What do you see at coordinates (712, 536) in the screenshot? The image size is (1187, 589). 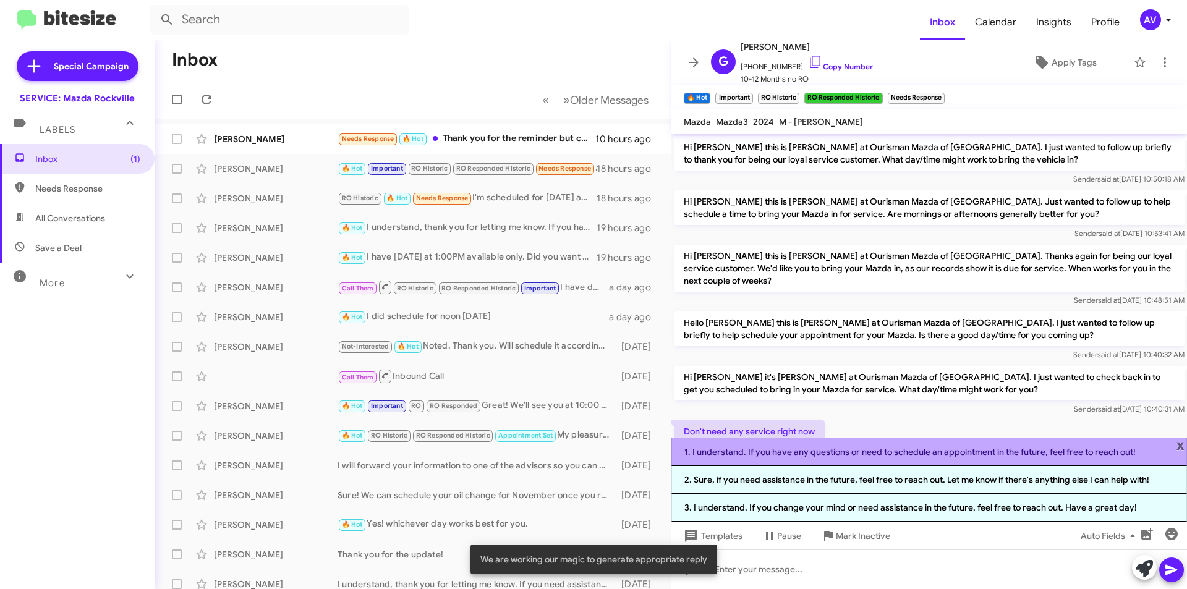 I see `span: Templates` at bounding box center [712, 536].